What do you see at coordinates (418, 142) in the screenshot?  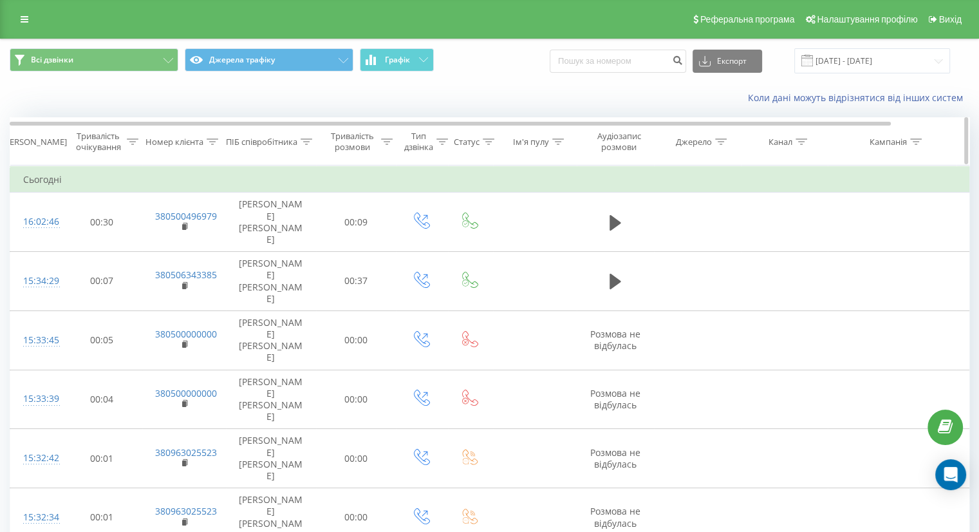 I see `div: Тип дзвінка` at bounding box center [418, 142].